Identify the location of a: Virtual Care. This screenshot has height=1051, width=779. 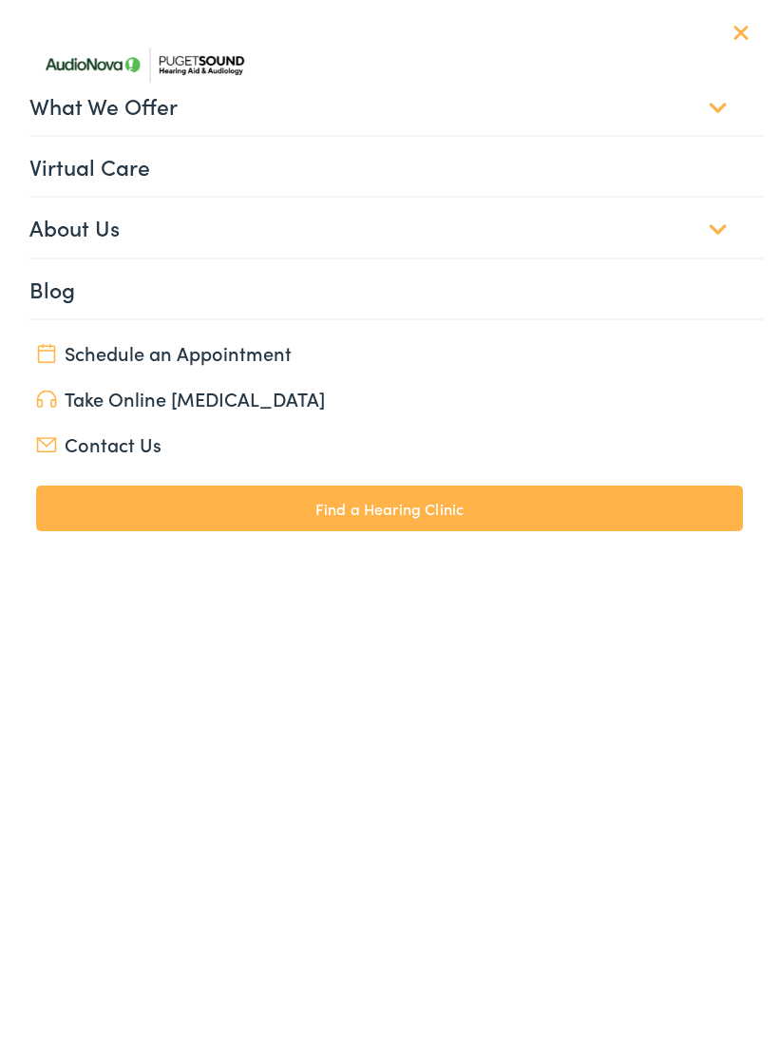
(396, 166).